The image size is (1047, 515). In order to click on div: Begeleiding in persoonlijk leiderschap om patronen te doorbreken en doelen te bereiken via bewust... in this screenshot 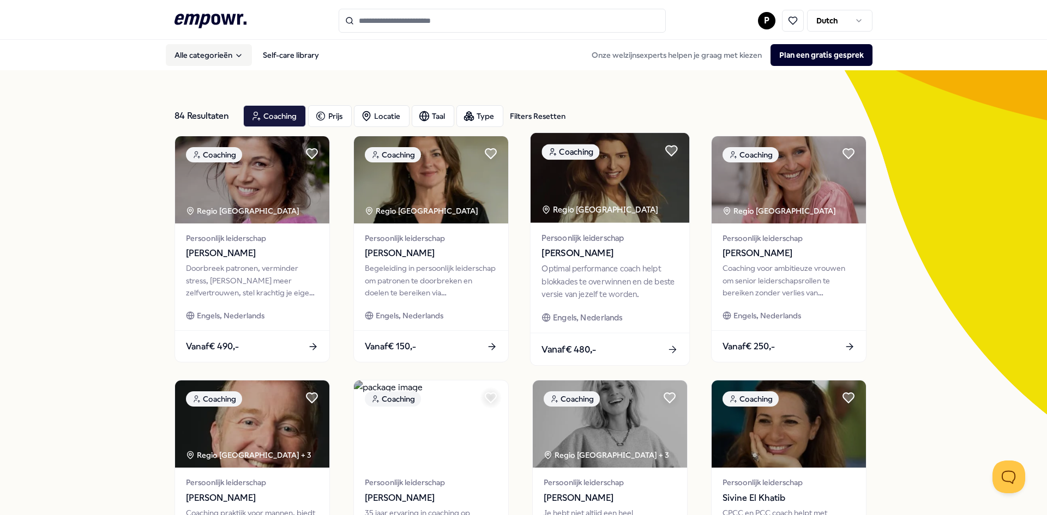, I will do `click(431, 280)`.